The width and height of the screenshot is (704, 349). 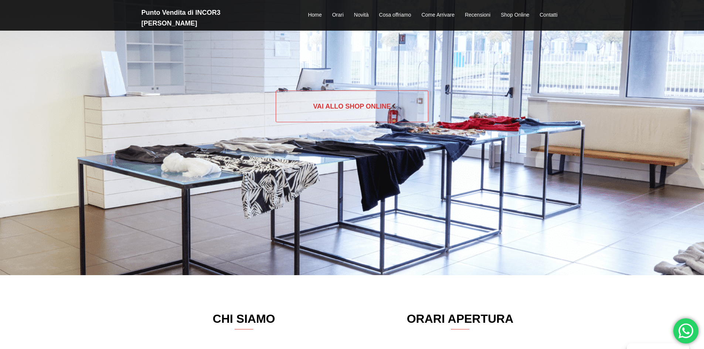 What do you see at coordinates (549, 15) in the screenshot?
I see `a: Contatti` at bounding box center [549, 15].